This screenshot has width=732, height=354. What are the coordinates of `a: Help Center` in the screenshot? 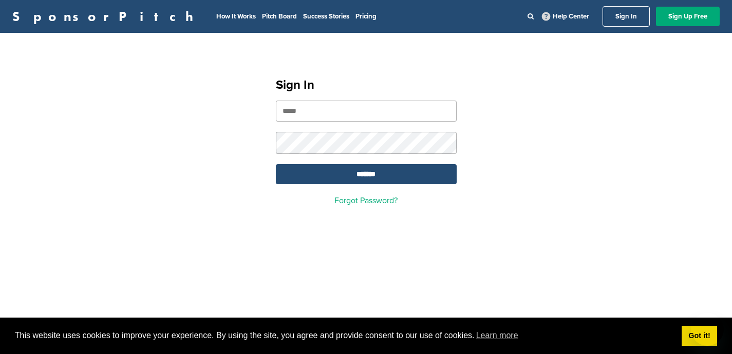 It's located at (565, 16).